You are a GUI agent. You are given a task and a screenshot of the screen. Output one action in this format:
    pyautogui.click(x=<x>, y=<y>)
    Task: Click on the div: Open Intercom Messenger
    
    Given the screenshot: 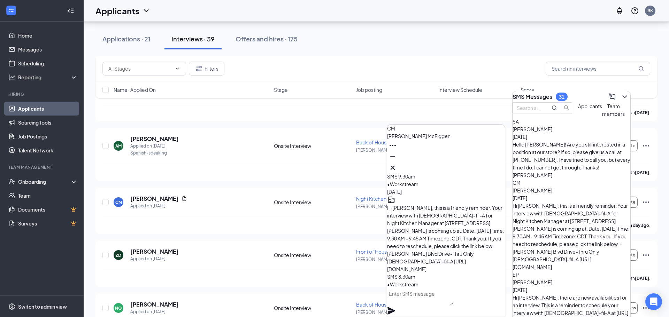 What is the action you would take?
    pyautogui.click(x=654, y=302)
    